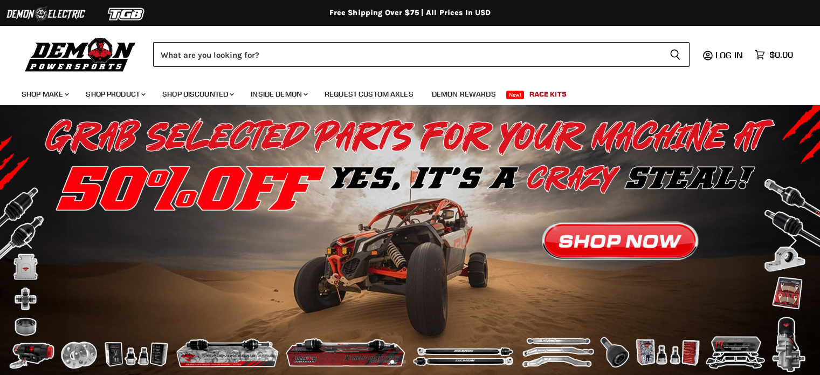  Describe the element at coordinates (421, 54) in the screenshot. I see `form: Product` at that location.